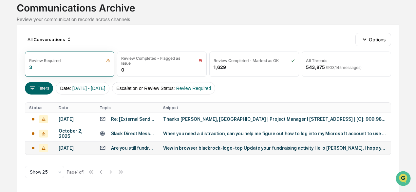  Describe the element at coordinates (75, 133) in the screenshot. I see `div: October 2, 2025` at that location.